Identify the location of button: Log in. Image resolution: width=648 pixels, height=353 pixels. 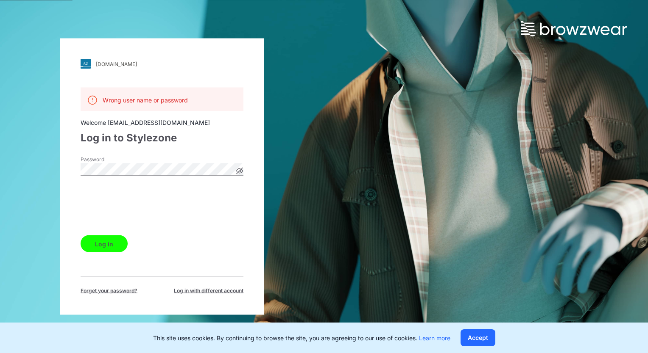
(104, 244).